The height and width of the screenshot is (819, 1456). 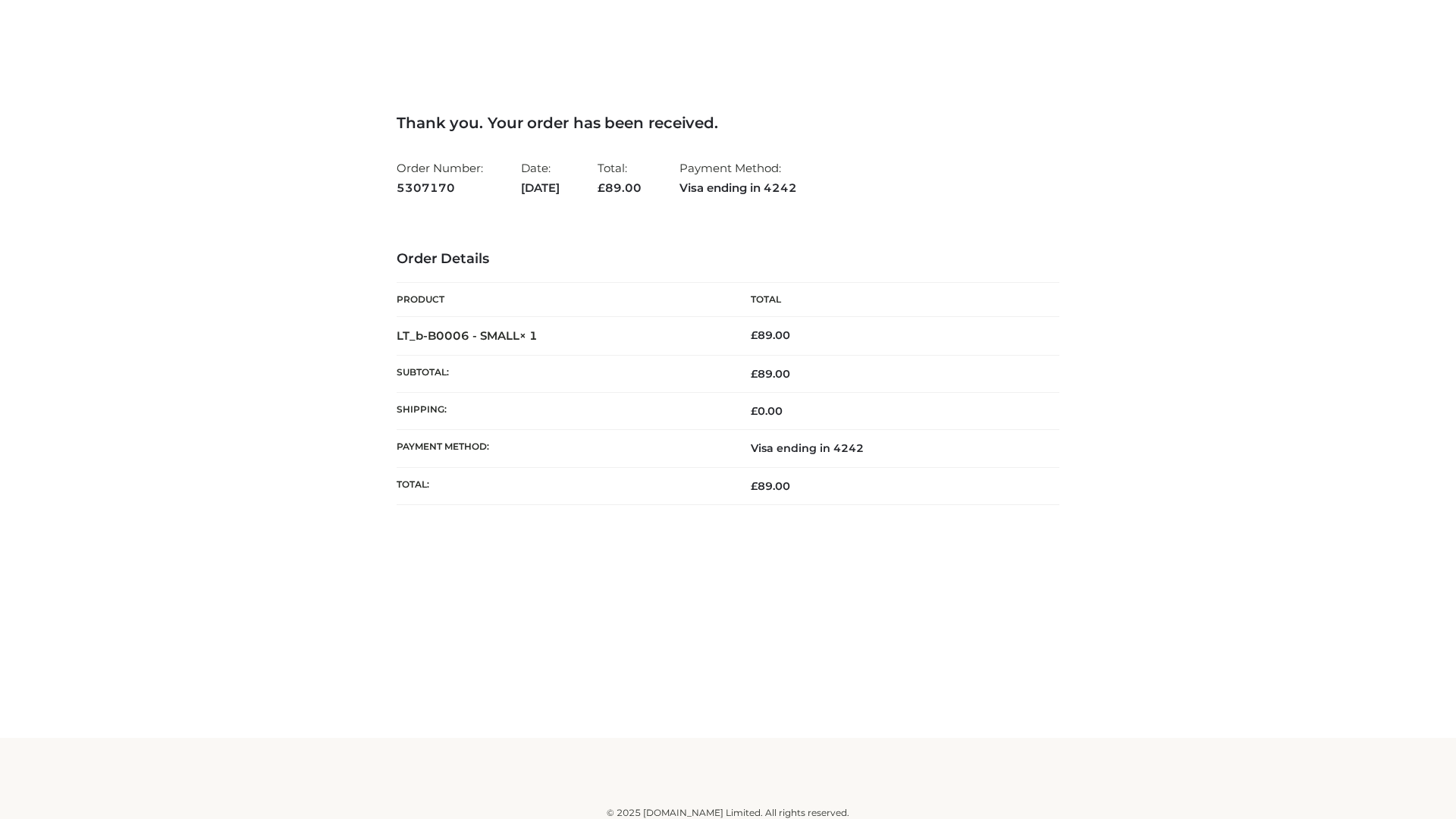 I want to click on h3: Order Details, so click(x=728, y=260).